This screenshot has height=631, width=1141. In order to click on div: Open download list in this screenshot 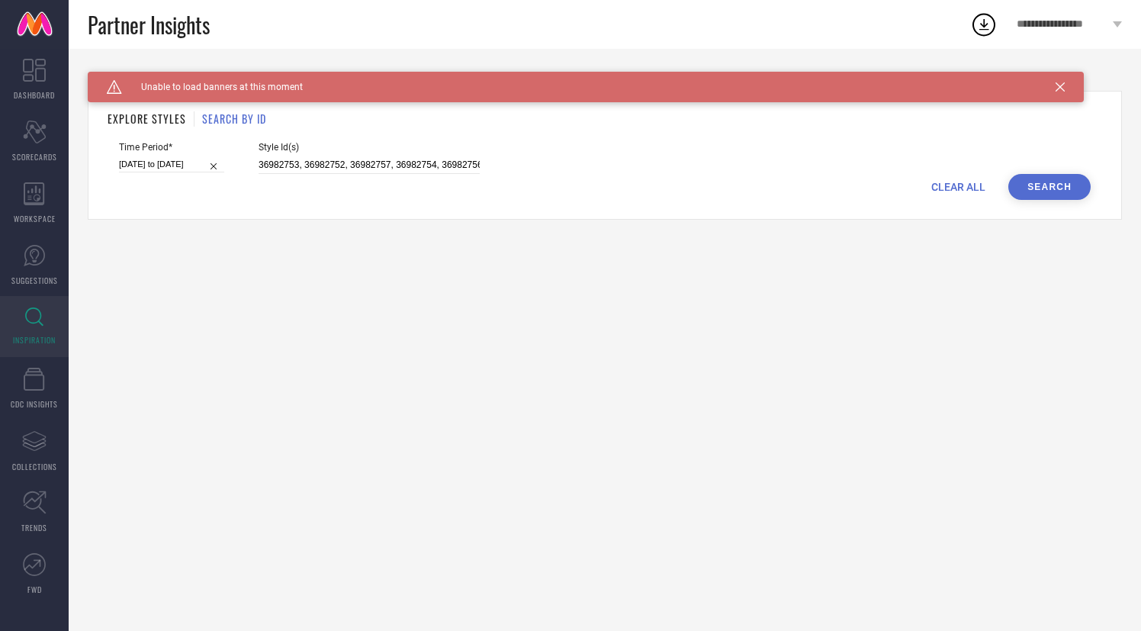, I will do `click(984, 24)`.